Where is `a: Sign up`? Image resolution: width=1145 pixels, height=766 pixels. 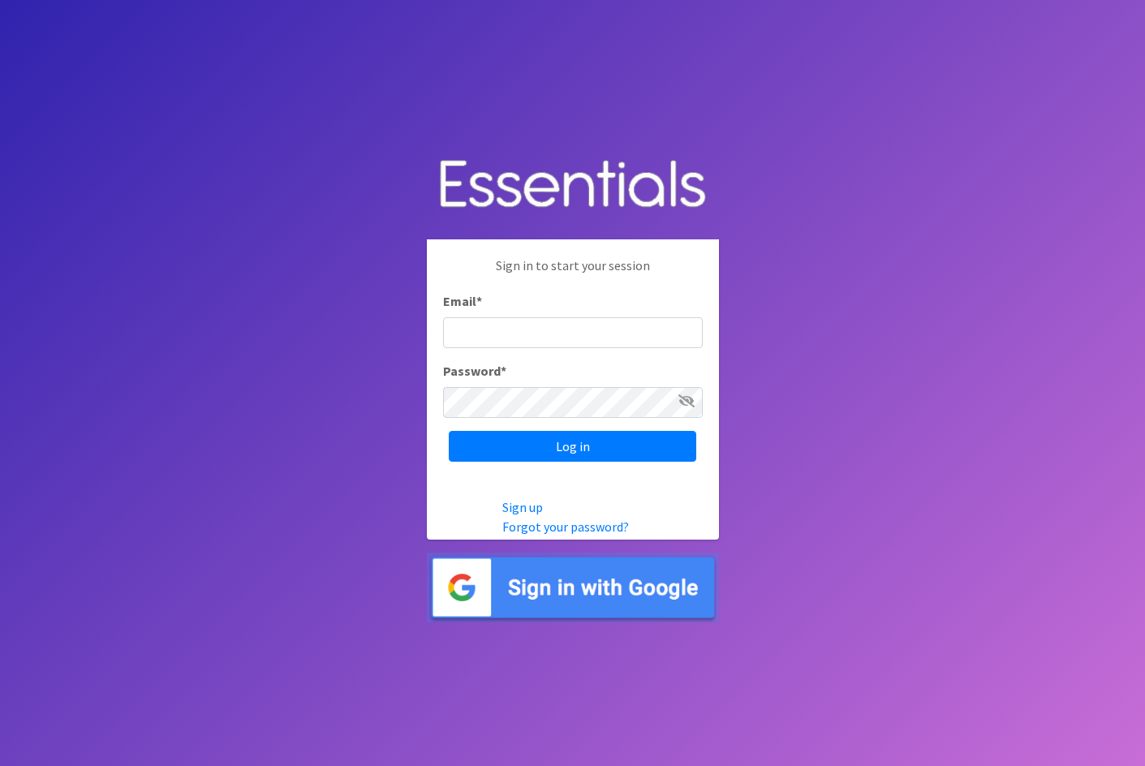 a: Sign up is located at coordinates (523, 507).